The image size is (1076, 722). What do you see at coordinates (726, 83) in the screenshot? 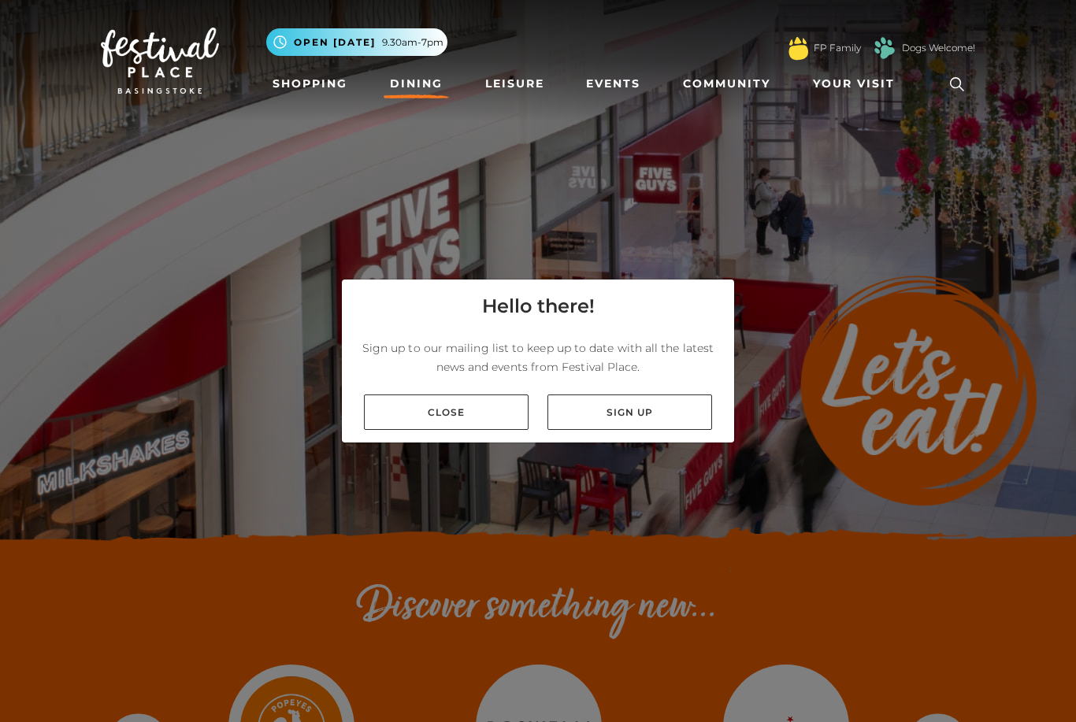
I see `a: Community` at bounding box center [726, 83].